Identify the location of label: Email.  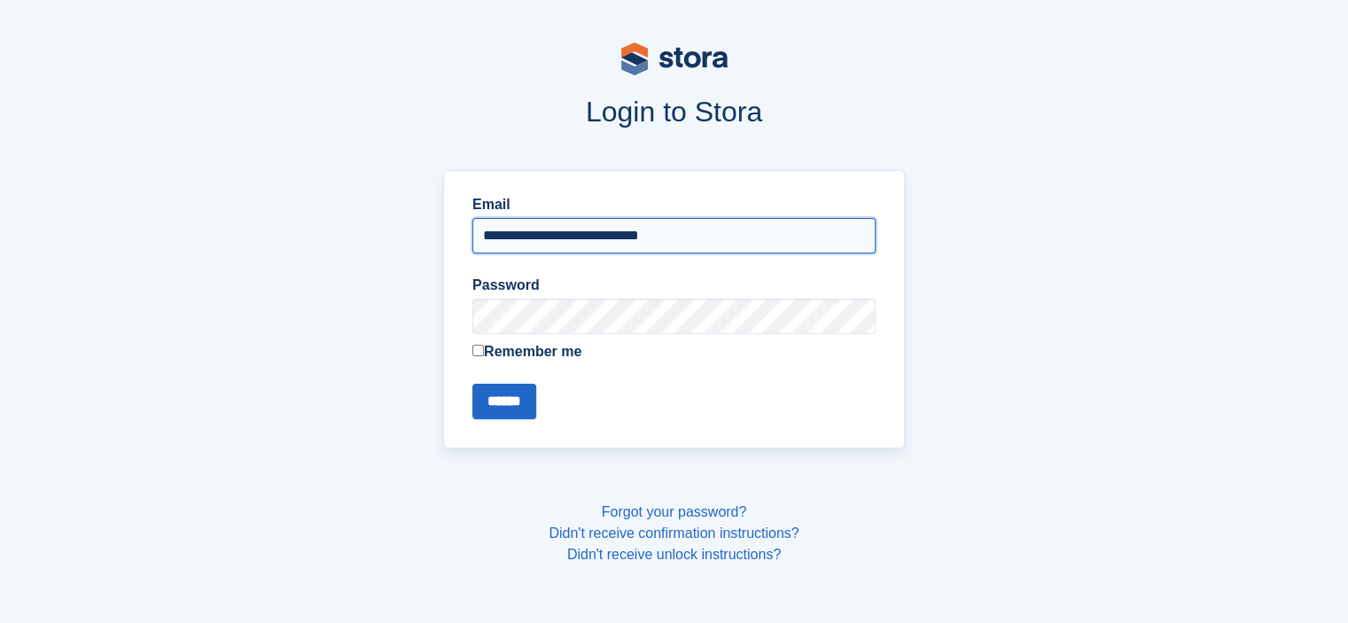
(674, 205).